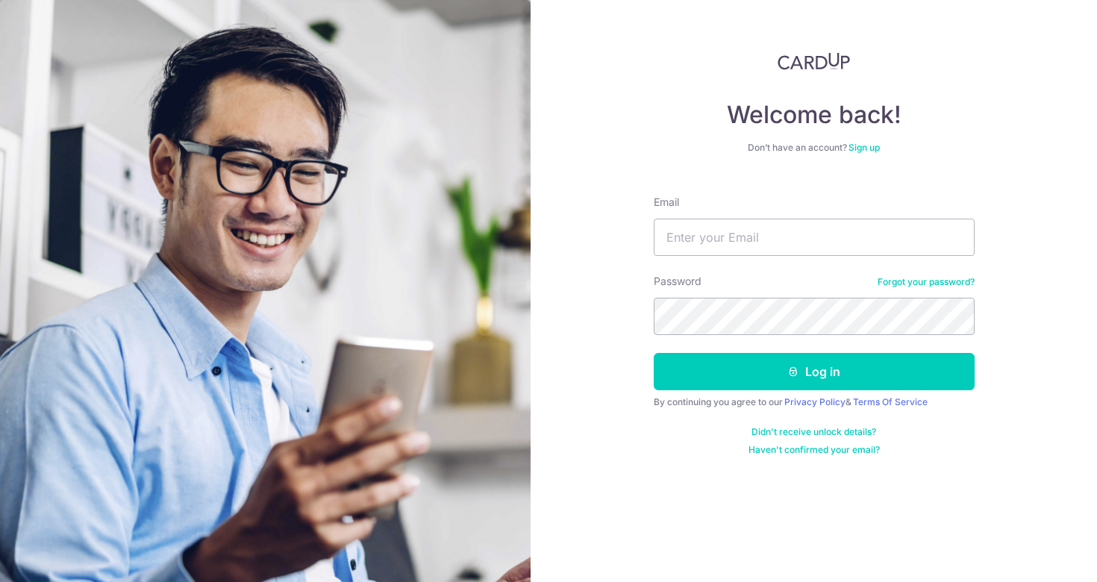 Image resolution: width=1097 pixels, height=582 pixels. Describe the element at coordinates (926, 282) in the screenshot. I see `a: Forgot your password?` at that location.